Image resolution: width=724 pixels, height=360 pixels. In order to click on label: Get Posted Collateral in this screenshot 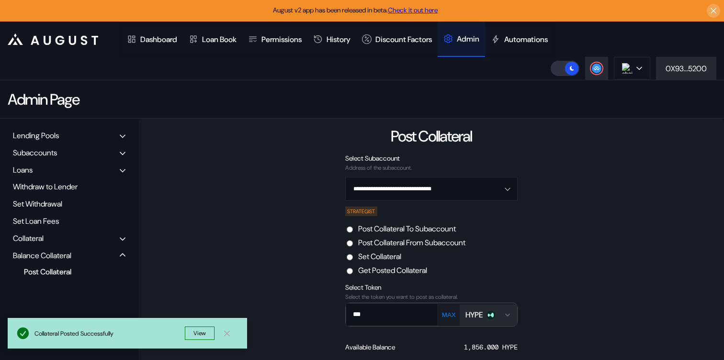, I will do `click(392, 270)`.